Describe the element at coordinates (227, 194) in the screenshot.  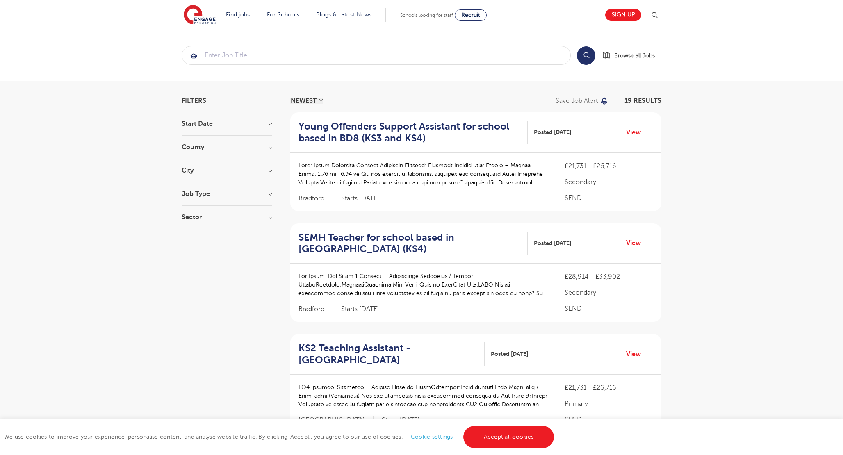
I see `h3: Job Type` at that location.